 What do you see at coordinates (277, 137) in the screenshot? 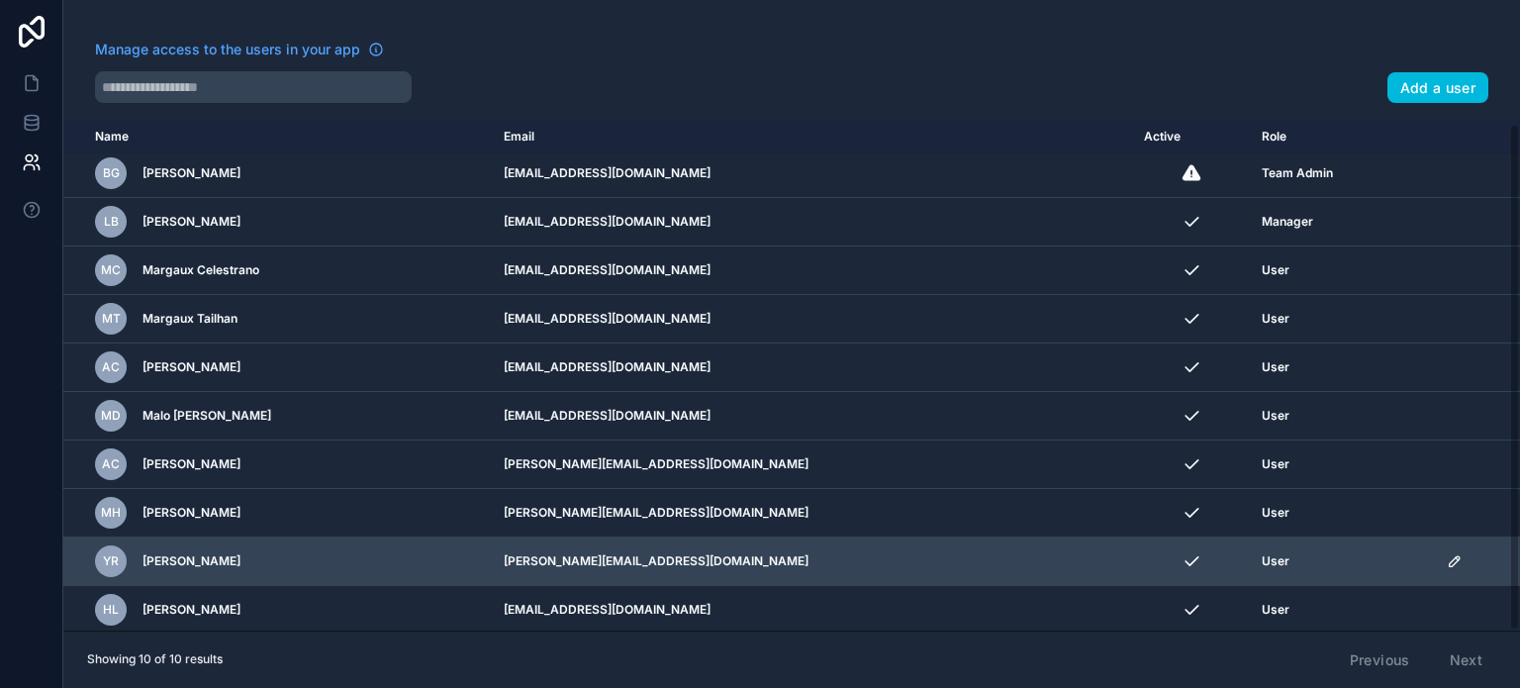
I see `th: Name` at bounding box center [277, 137].